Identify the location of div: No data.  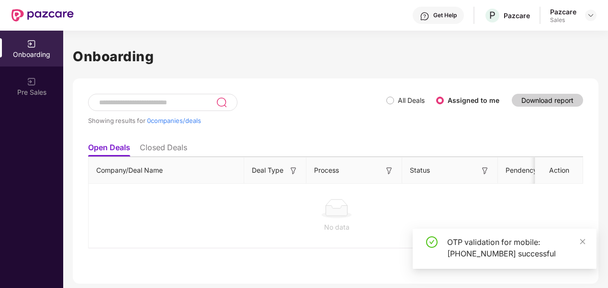
(336, 227).